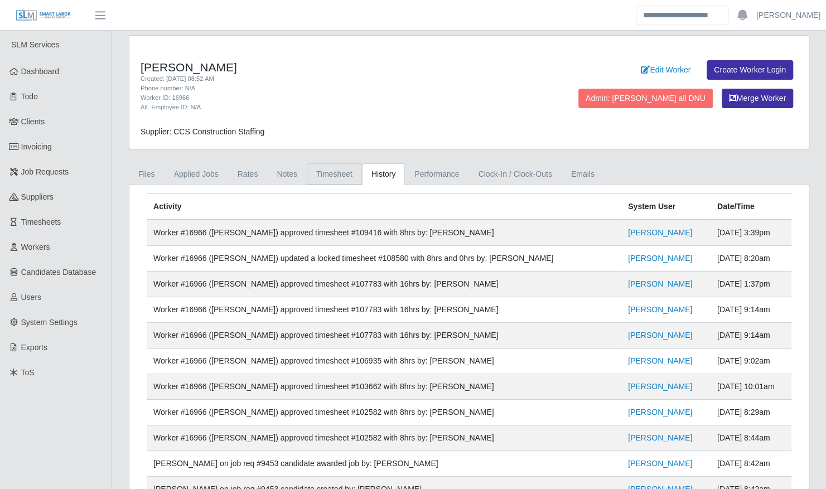  I want to click on a: Rates, so click(248, 174).